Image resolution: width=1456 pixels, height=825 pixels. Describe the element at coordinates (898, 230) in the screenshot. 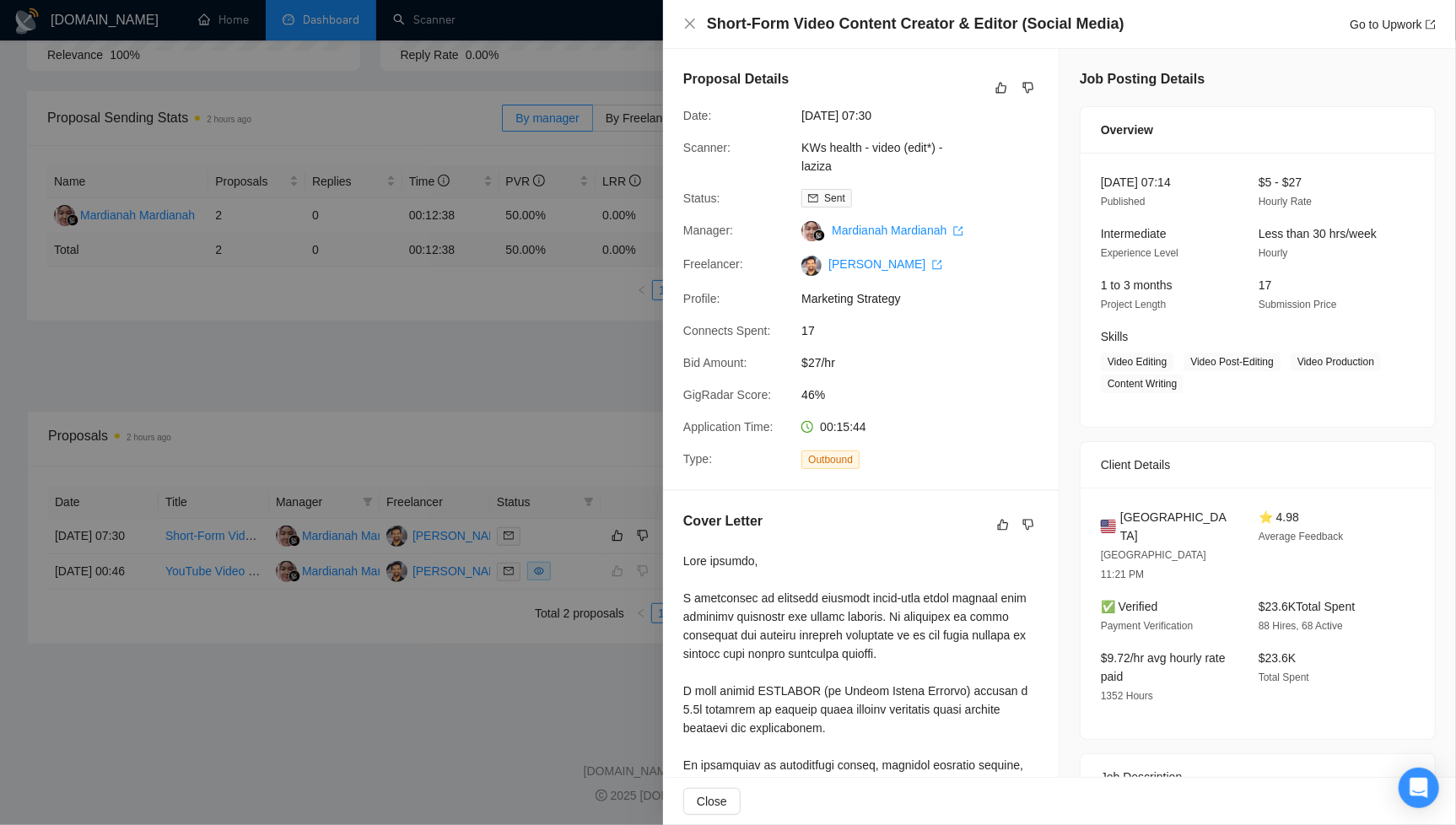

I see `a: Mardianah Mardianah export` at that location.